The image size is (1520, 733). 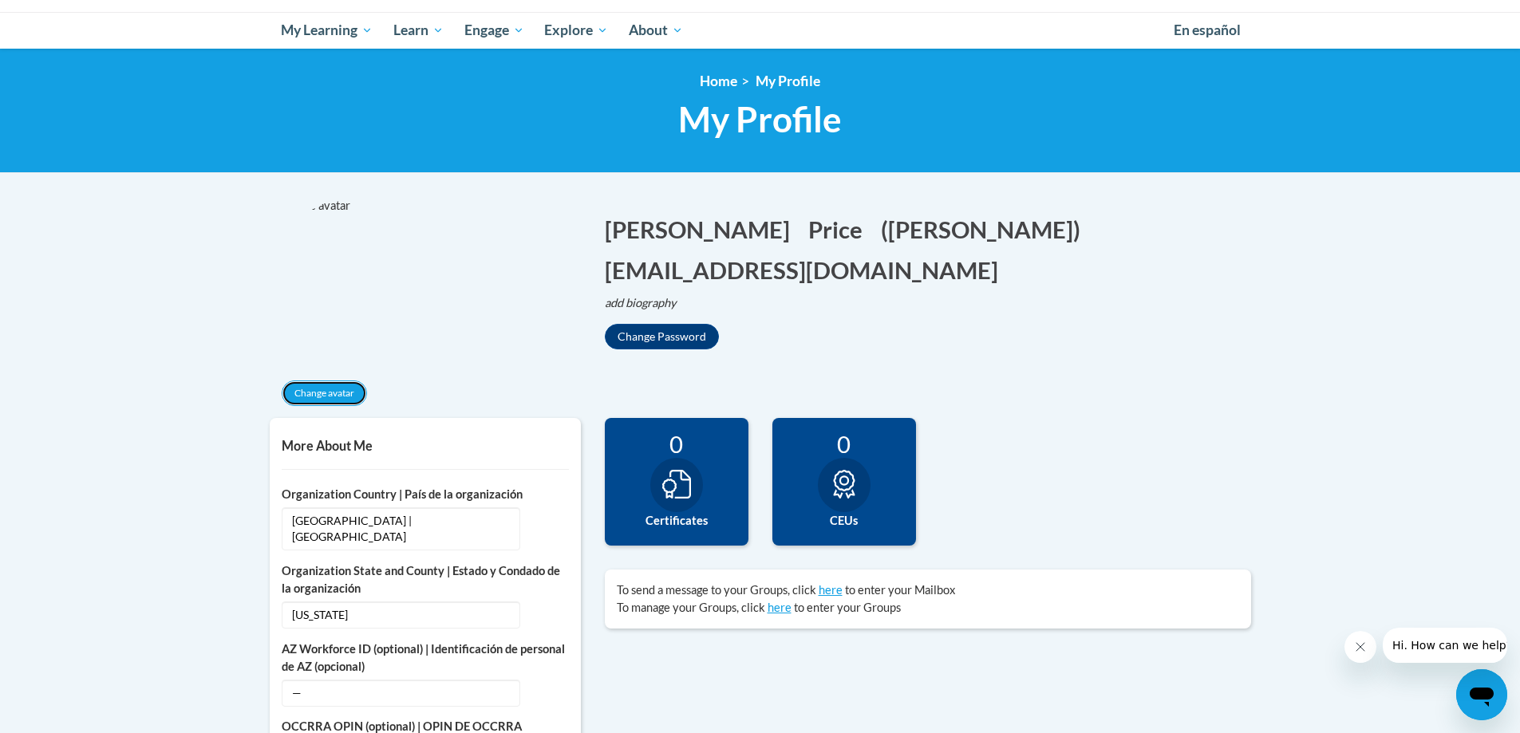 What do you see at coordinates (718, 81) in the screenshot?
I see `a: Home` at bounding box center [718, 81].